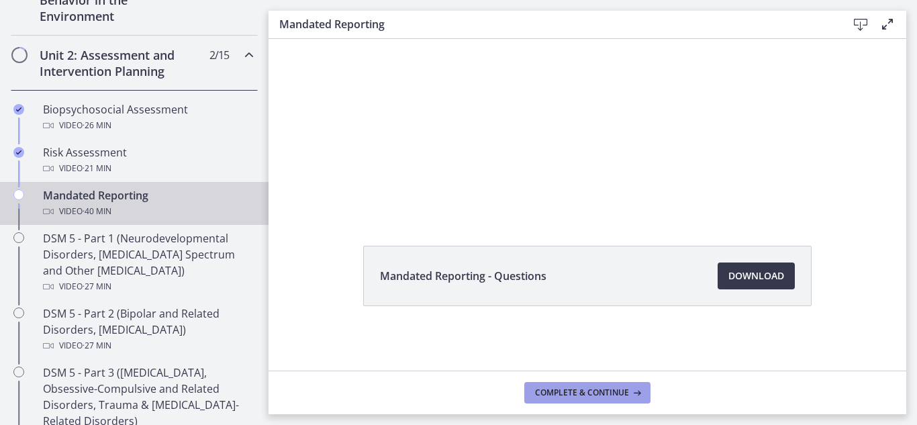  Describe the element at coordinates (97, 169) in the screenshot. I see `span: · 21 min` at that location.